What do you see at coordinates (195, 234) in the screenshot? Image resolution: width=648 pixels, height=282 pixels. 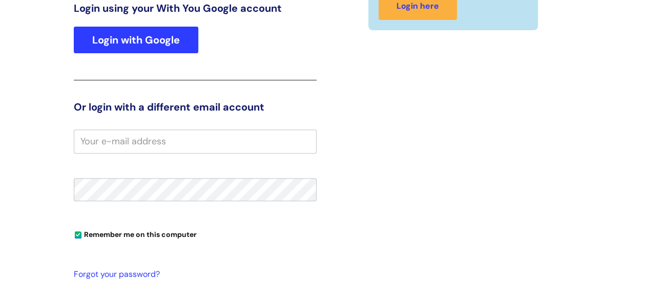 I see `div: You can uncheck this option if you're logging in from a shared device` at bounding box center [195, 234].